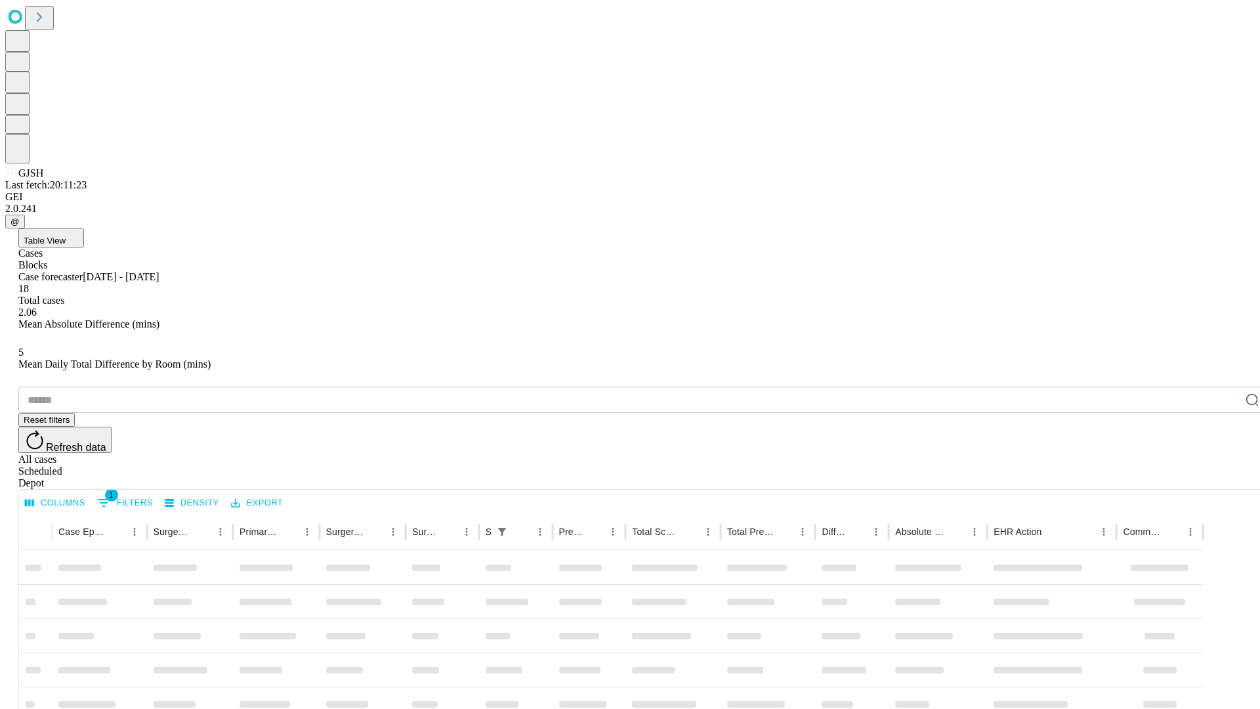 Image resolution: width=1260 pixels, height=709 pixels. What do you see at coordinates (259, 532) in the screenshot?
I see `div: Primary Service` at bounding box center [259, 532].